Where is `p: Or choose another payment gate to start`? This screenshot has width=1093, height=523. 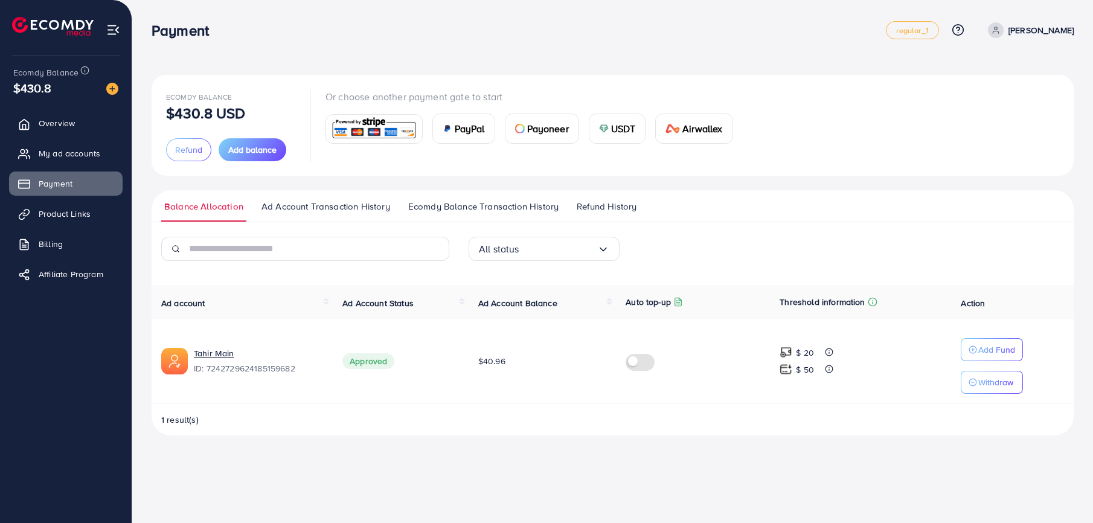 p: Or choose another payment gate to start is located at coordinates (534, 97).